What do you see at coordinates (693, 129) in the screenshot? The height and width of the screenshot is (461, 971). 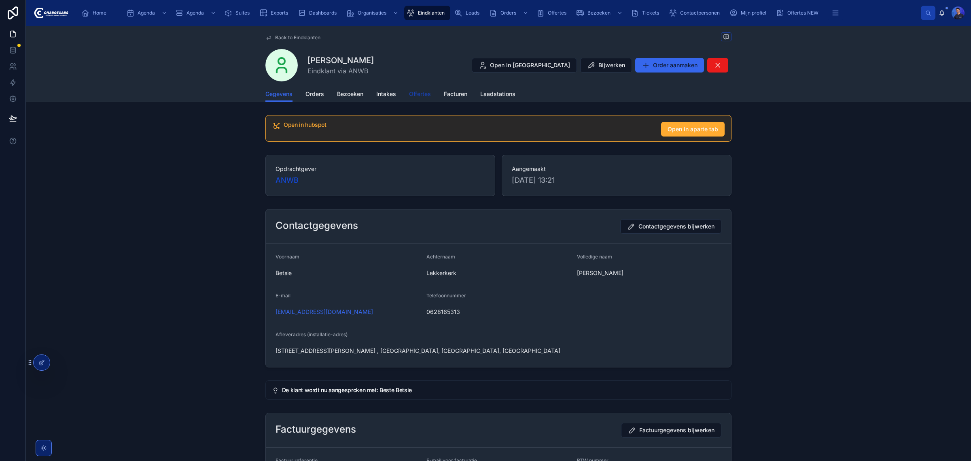 I see `button: Open in aparte tab` at bounding box center [693, 129].